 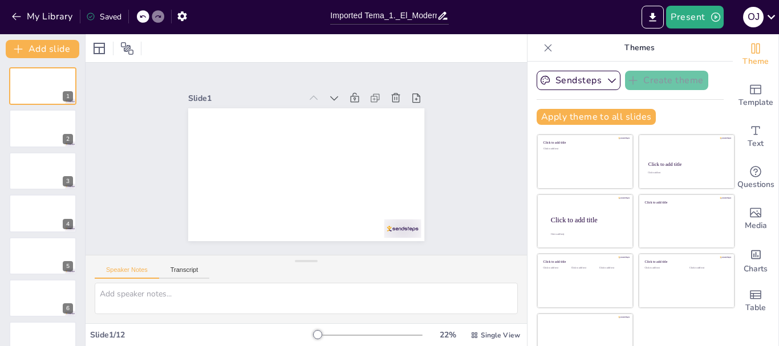 What do you see at coordinates (500, 335) in the screenshot?
I see `span: Single View` at bounding box center [500, 335].